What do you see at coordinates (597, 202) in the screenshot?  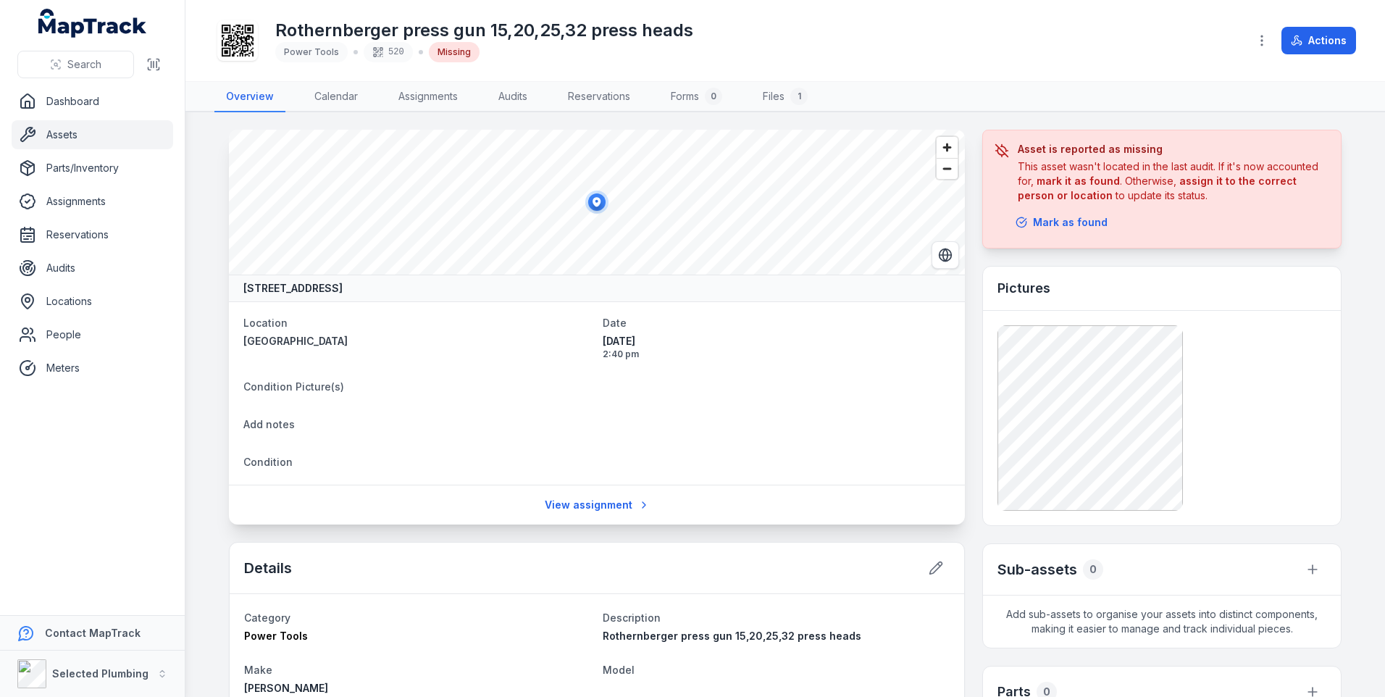 I see `canvas: Map` at bounding box center [597, 202].